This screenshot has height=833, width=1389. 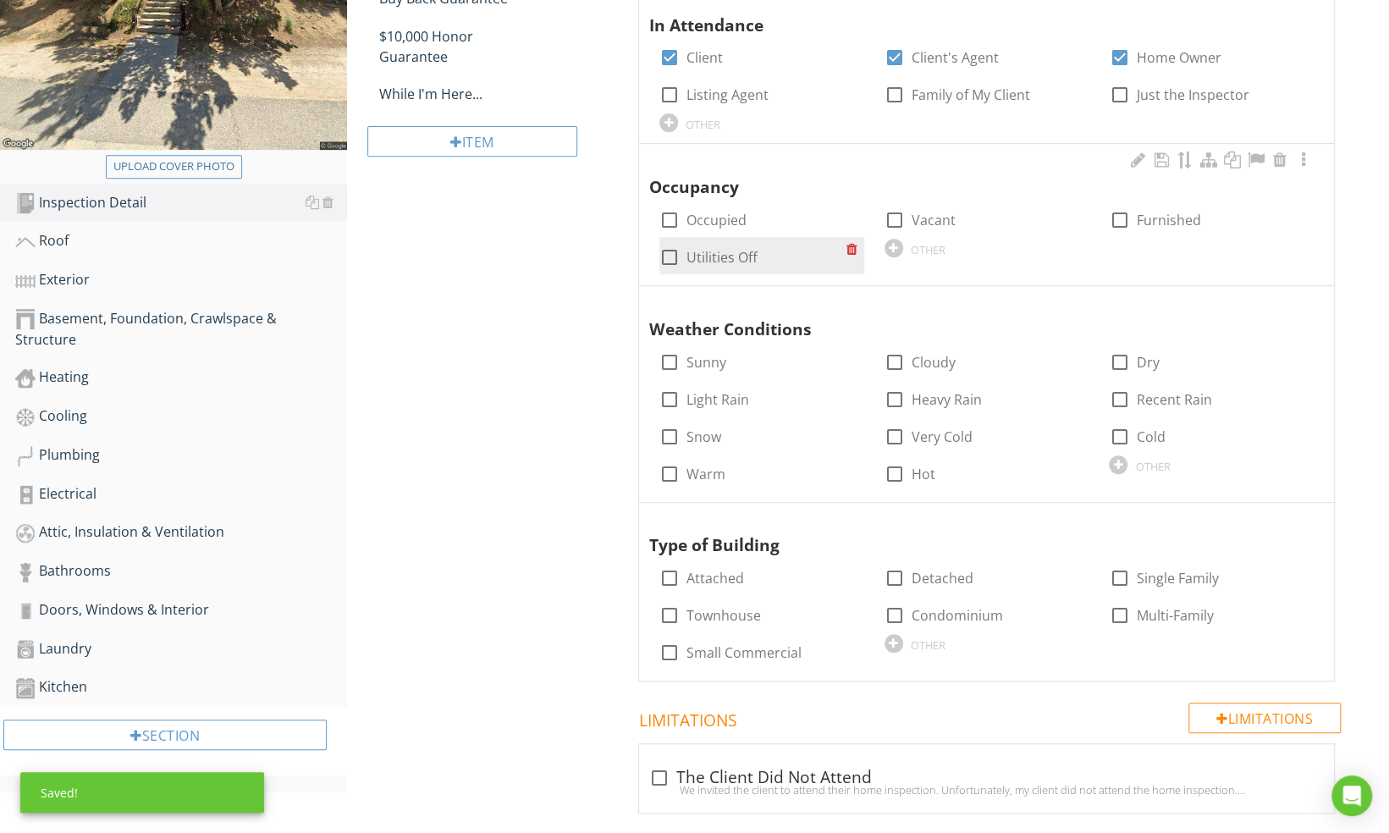 I want to click on div: Exterior, so click(x=181, y=280).